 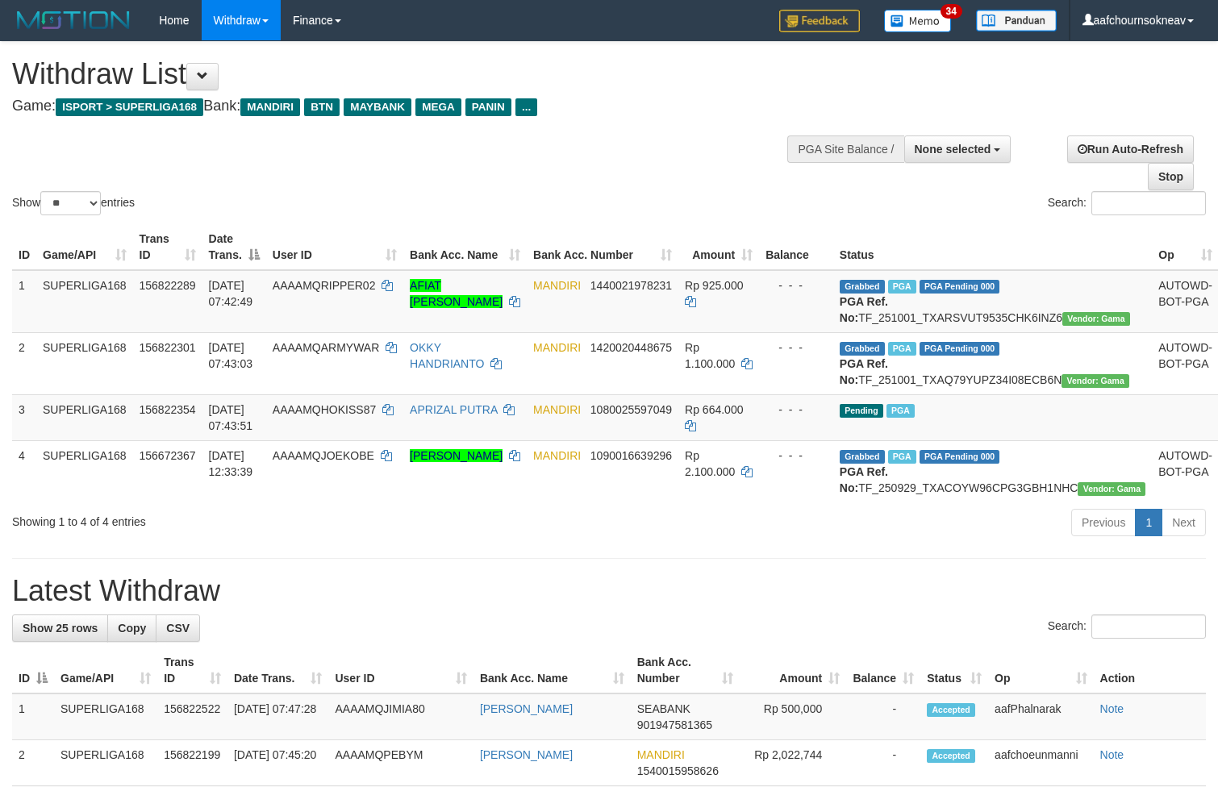 What do you see at coordinates (322, 107) in the screenshot?
I see `span: BTN` at bounding box center [322, 107].